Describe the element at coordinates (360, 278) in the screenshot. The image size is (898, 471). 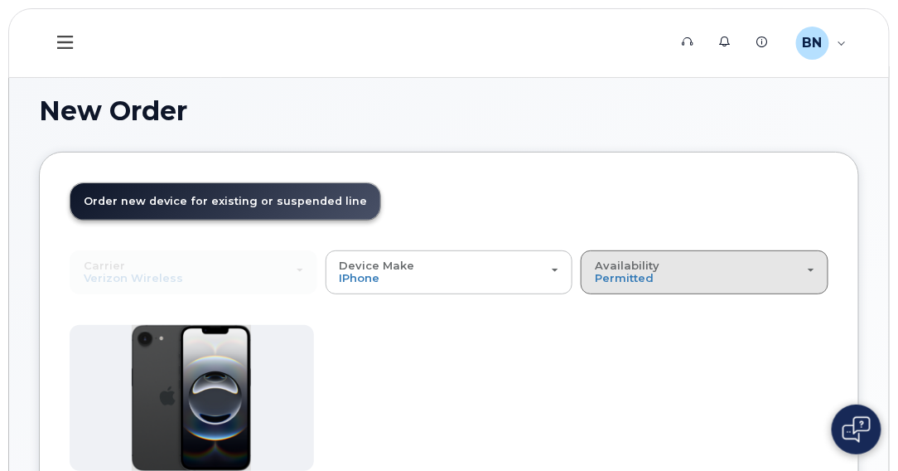
I see `span: iPhone` at that location.